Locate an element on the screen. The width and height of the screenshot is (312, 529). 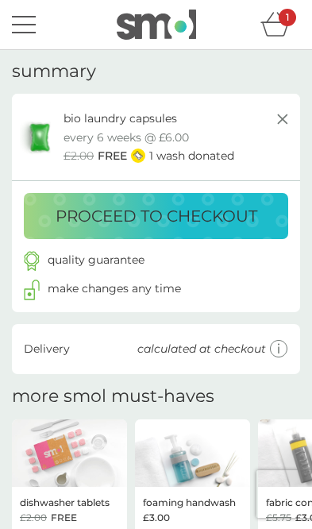
p: Delivery is located at coordinates (47, 349).